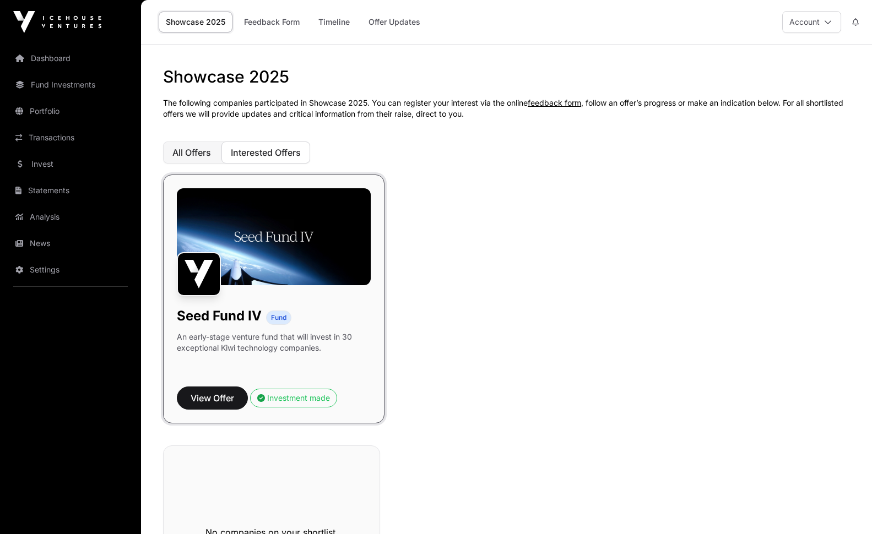 The image size is (872, 534). Describe the element at coordinates (845, 508) in the screenshot. I see `div: Chat Widget` at that location.